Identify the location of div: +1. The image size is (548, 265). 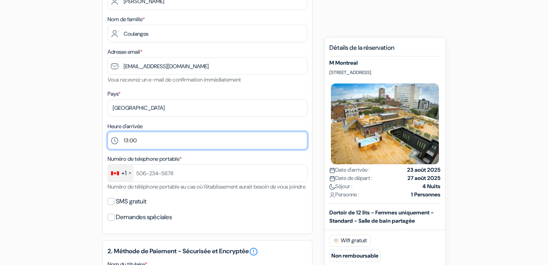
(124, 173).